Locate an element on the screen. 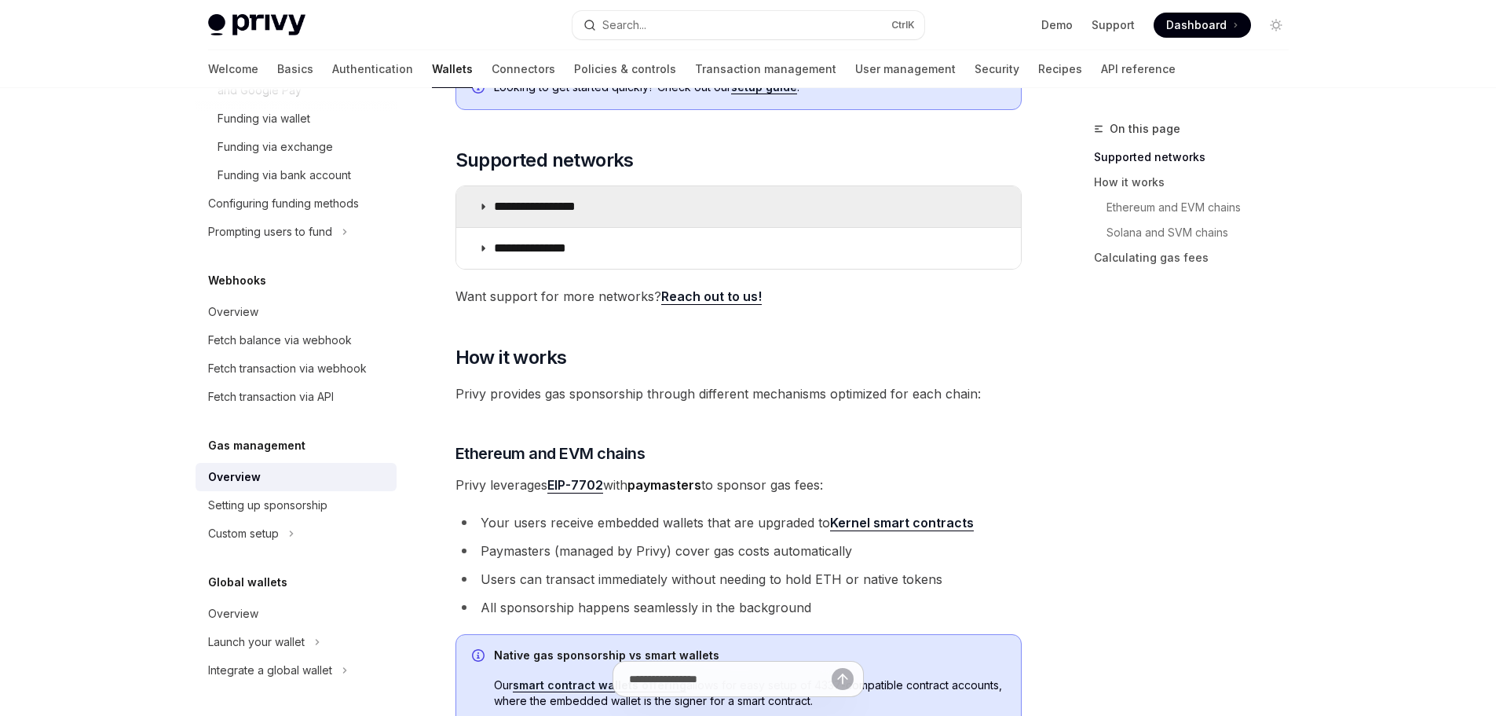 The height and width of the screenshot is (716, 1496). a: EIP-7702 is located at coordinates (575, 485).